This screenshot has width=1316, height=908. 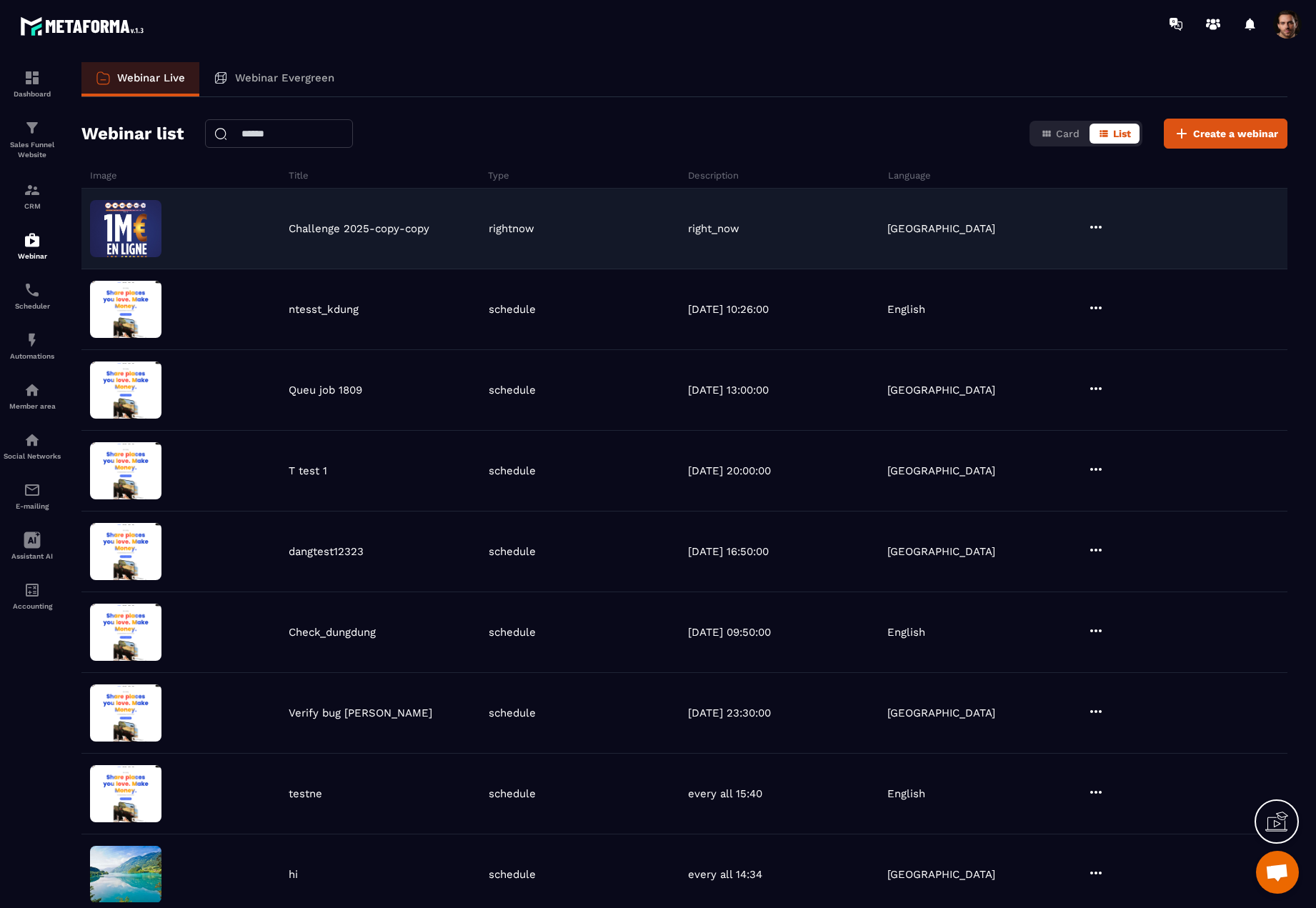 I want to click on a: schedulerschedulerScheduler, so click(x=32, y=296).